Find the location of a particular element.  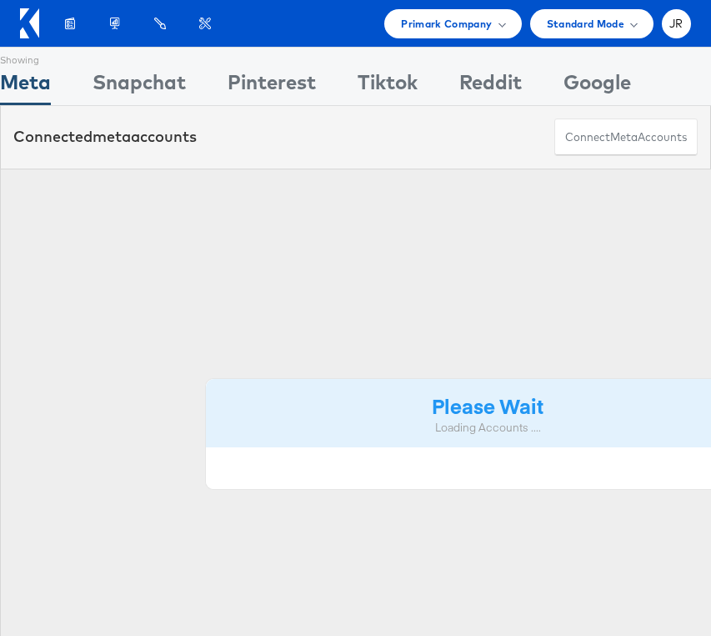

span: Primark Company is located at coordinates (446, 23).